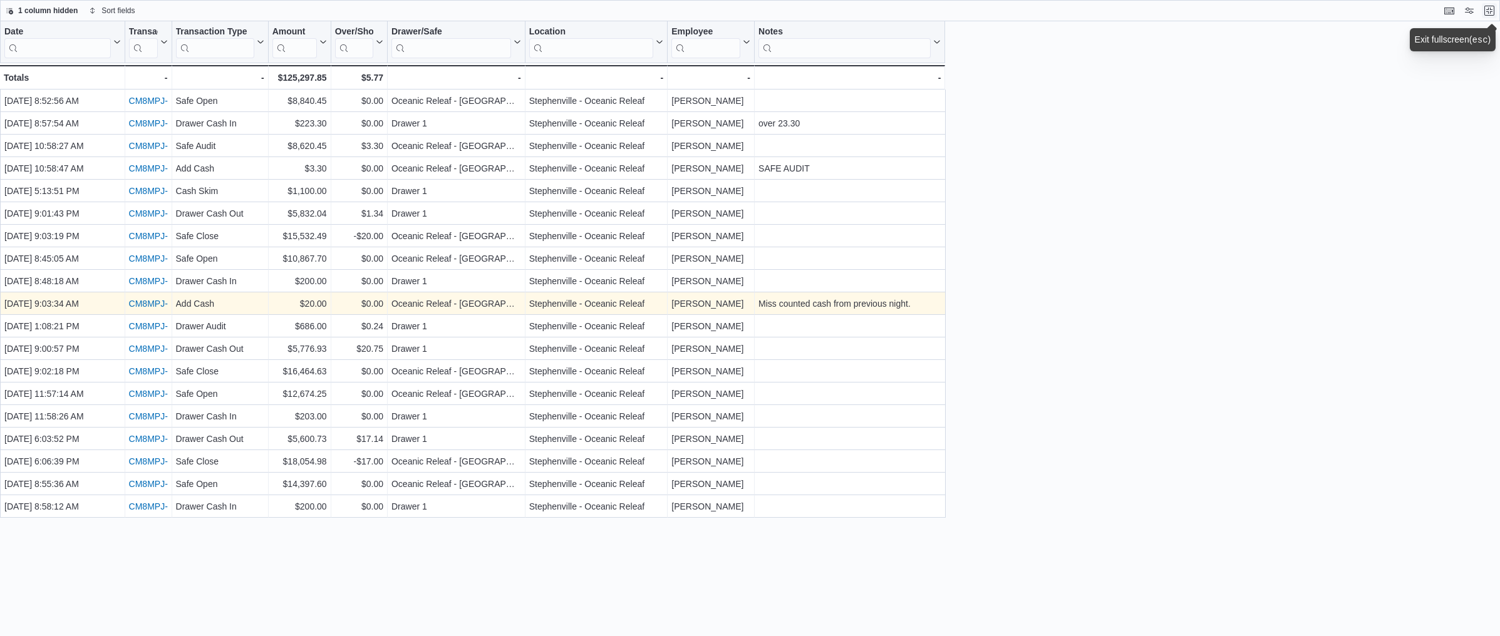  What do you see at coordinates (160, 371) in the screenshot?
I see `a: CM8MPJ-75856` at bounding box center [160, 371].